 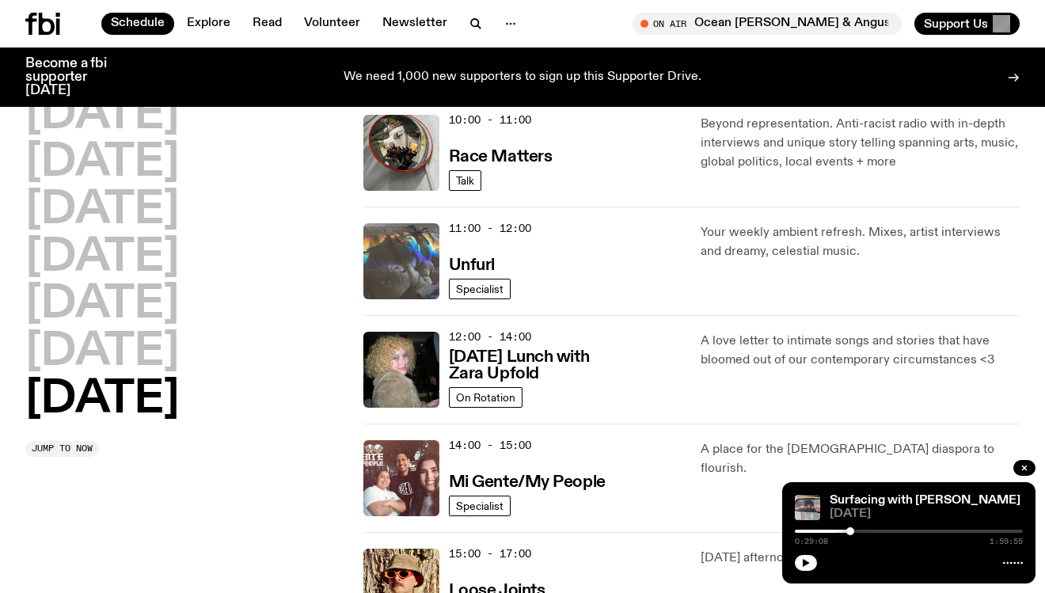 I want to click on a: Race Matters, so click(x=500, y=155).